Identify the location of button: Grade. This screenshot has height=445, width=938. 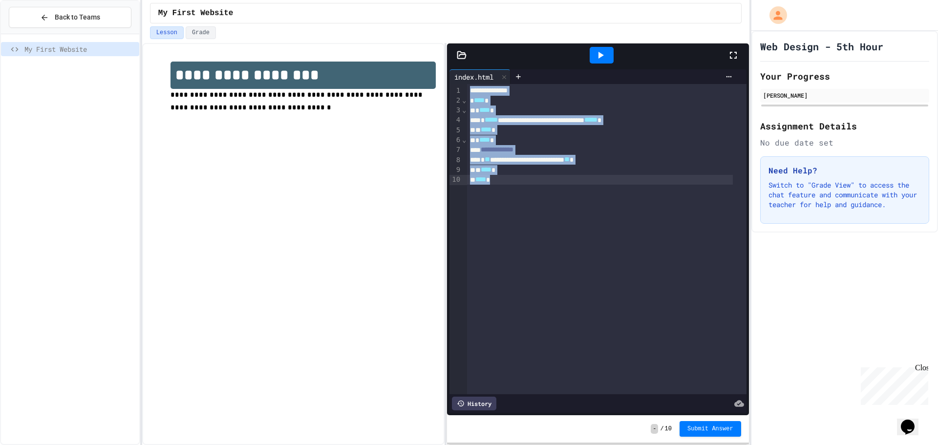
(201, 33).